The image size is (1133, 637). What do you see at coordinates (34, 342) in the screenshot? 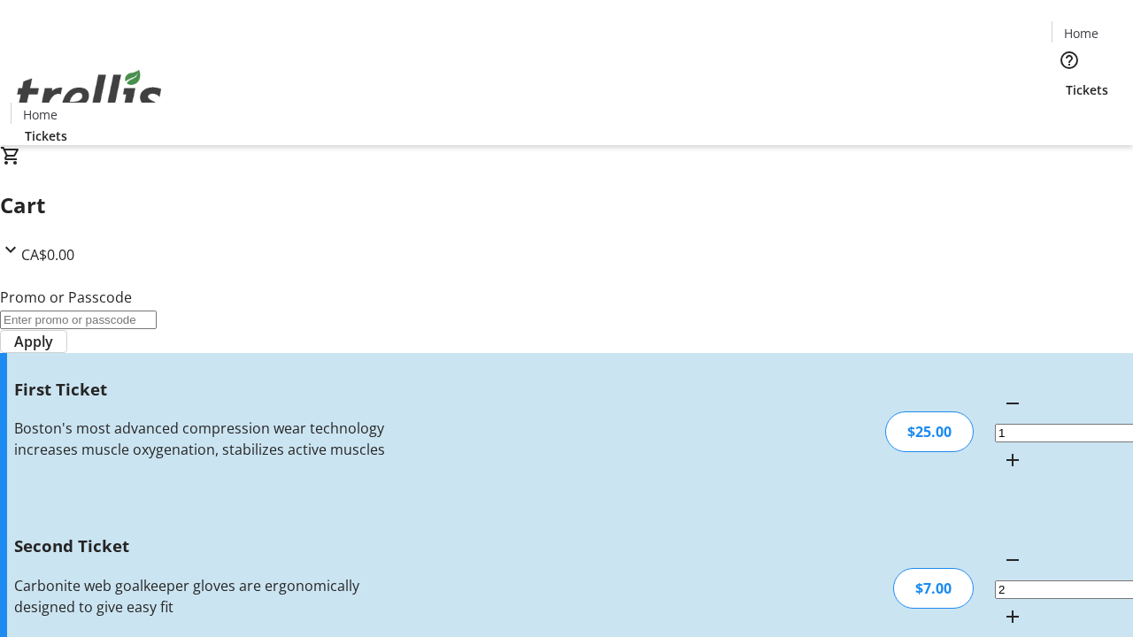
I see `span: Apply` at bounding box center [34, 342].